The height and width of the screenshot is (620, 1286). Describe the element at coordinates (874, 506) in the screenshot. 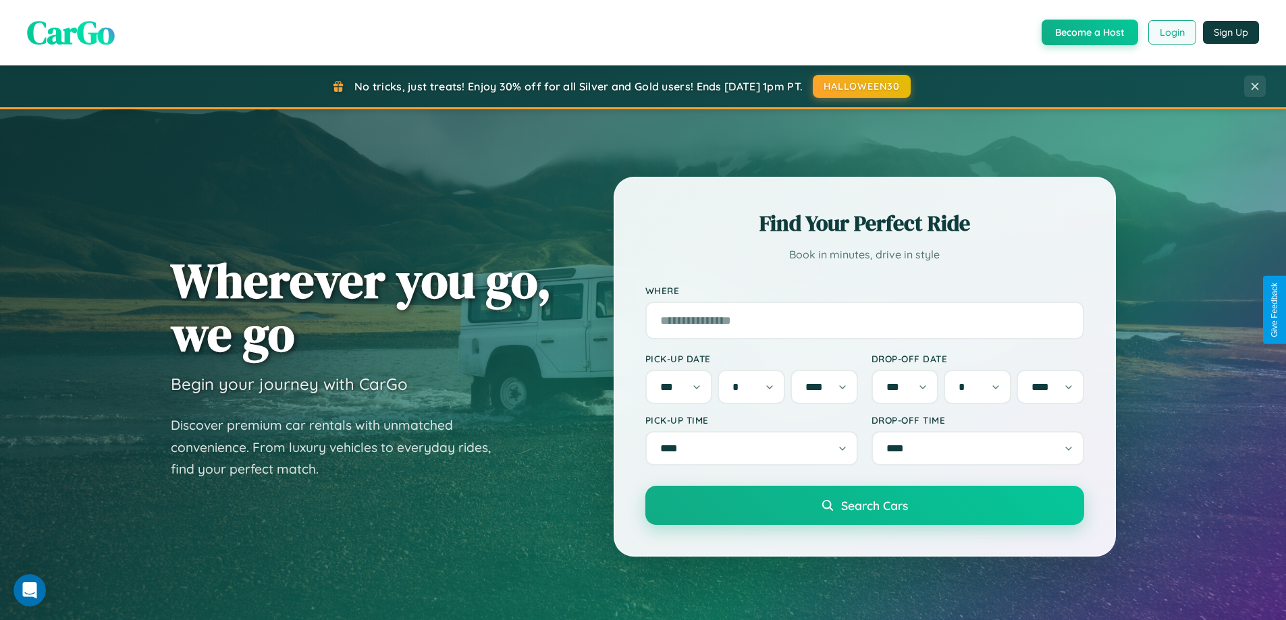

I see `span: Search Cars` at that location.